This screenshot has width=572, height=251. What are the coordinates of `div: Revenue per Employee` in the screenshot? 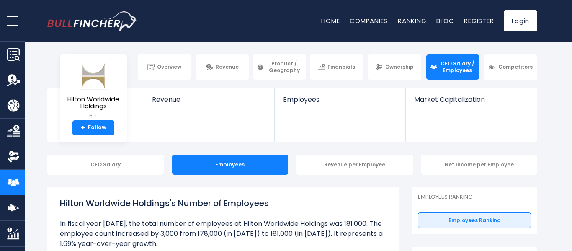 It's located at (355, 165).